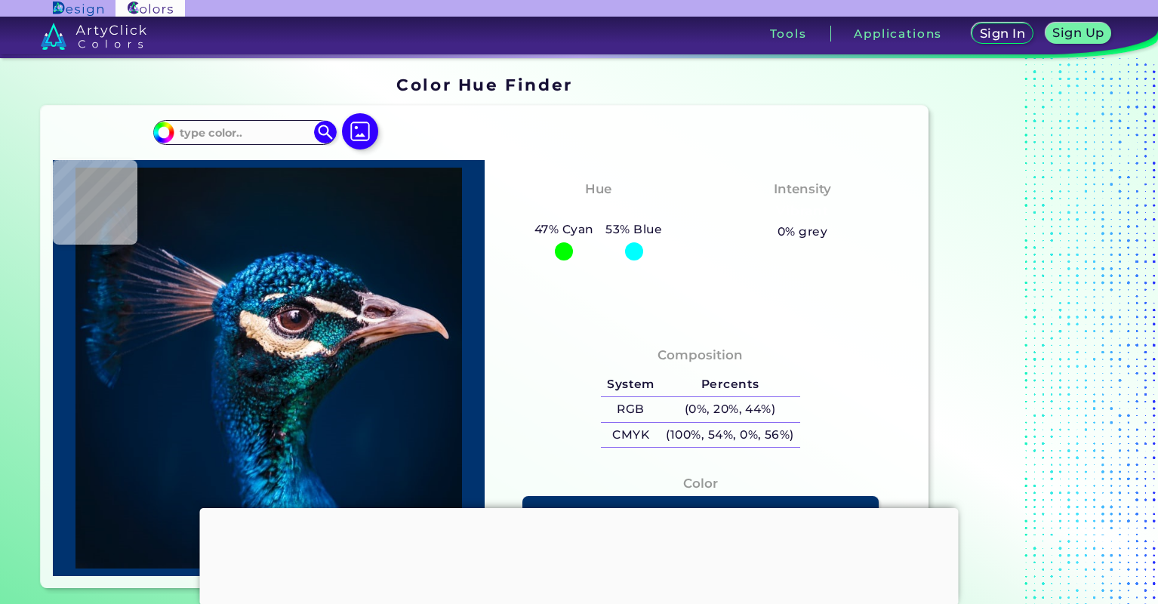 This screenshot has height=604, width=1158. What do you see at coordinates (630, 384) in the screenshot?
I see `h5: System` at bounding box center [630, 384].